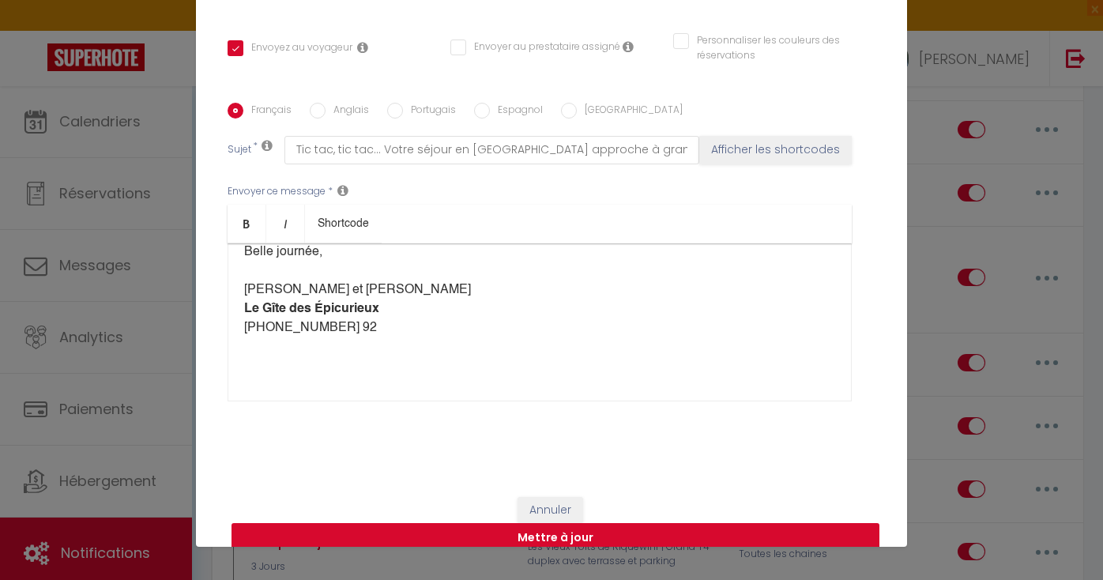 The width and height of the screenshot is (1103, 580). I want to click on label: Portugais, so click(429, 111).